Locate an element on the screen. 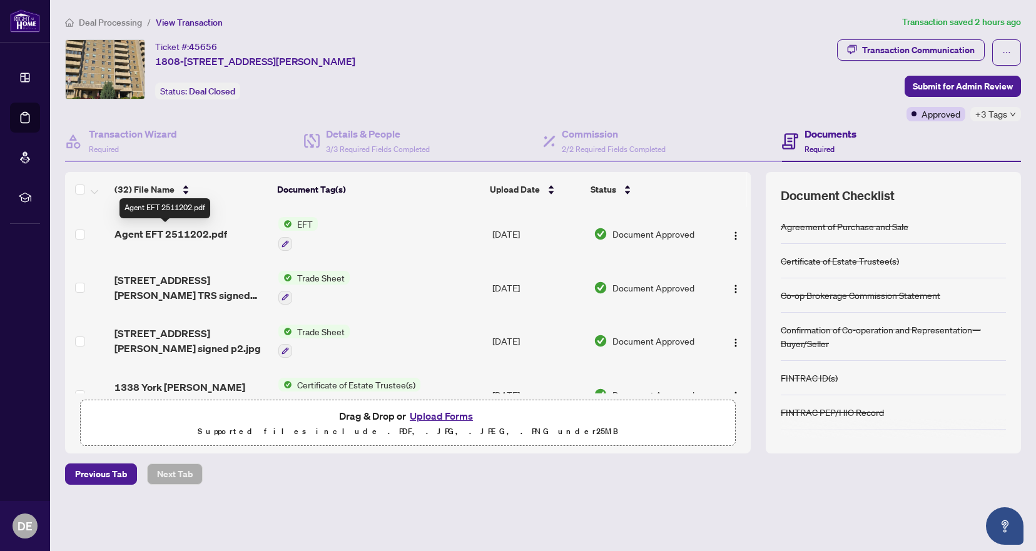 This screenshot has width=1036, height=551. div: FINTRAC ID(s) is located at coordinates (809, 378).